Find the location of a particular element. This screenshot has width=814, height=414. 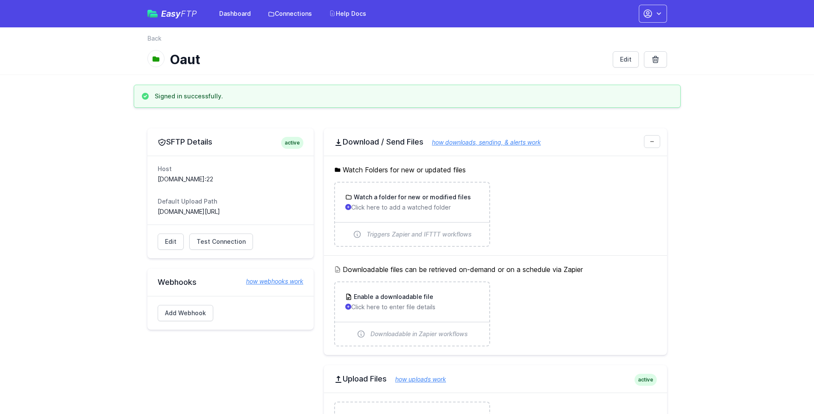

a: Help Docs is located at coordinates (347, 14).